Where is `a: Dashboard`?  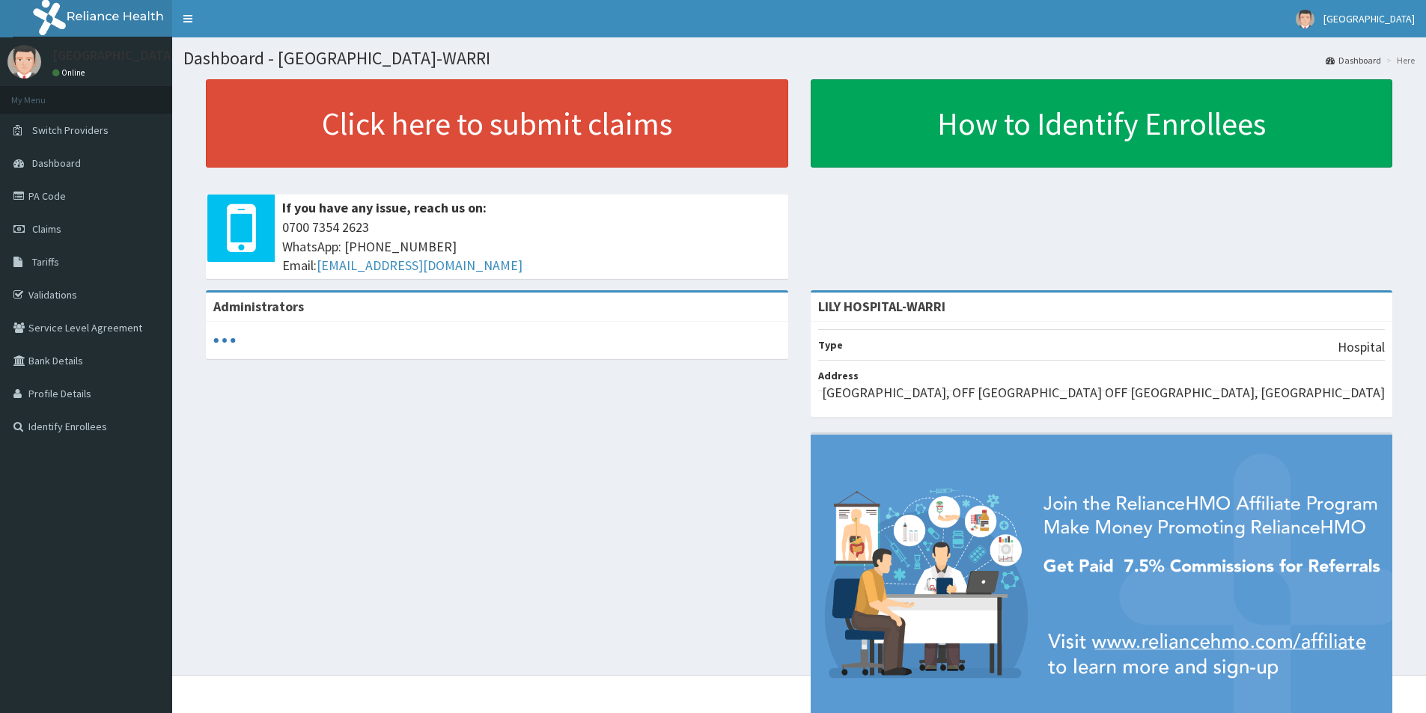
a: Dashboard is located at coordinates (1354, 60).